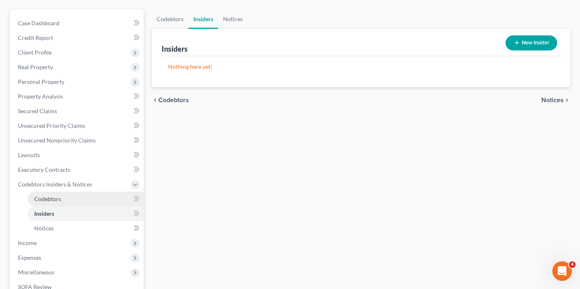  Describe the element at coordinates (77, 111) in the screenshot. I see `a: Secured Claims` at that location.